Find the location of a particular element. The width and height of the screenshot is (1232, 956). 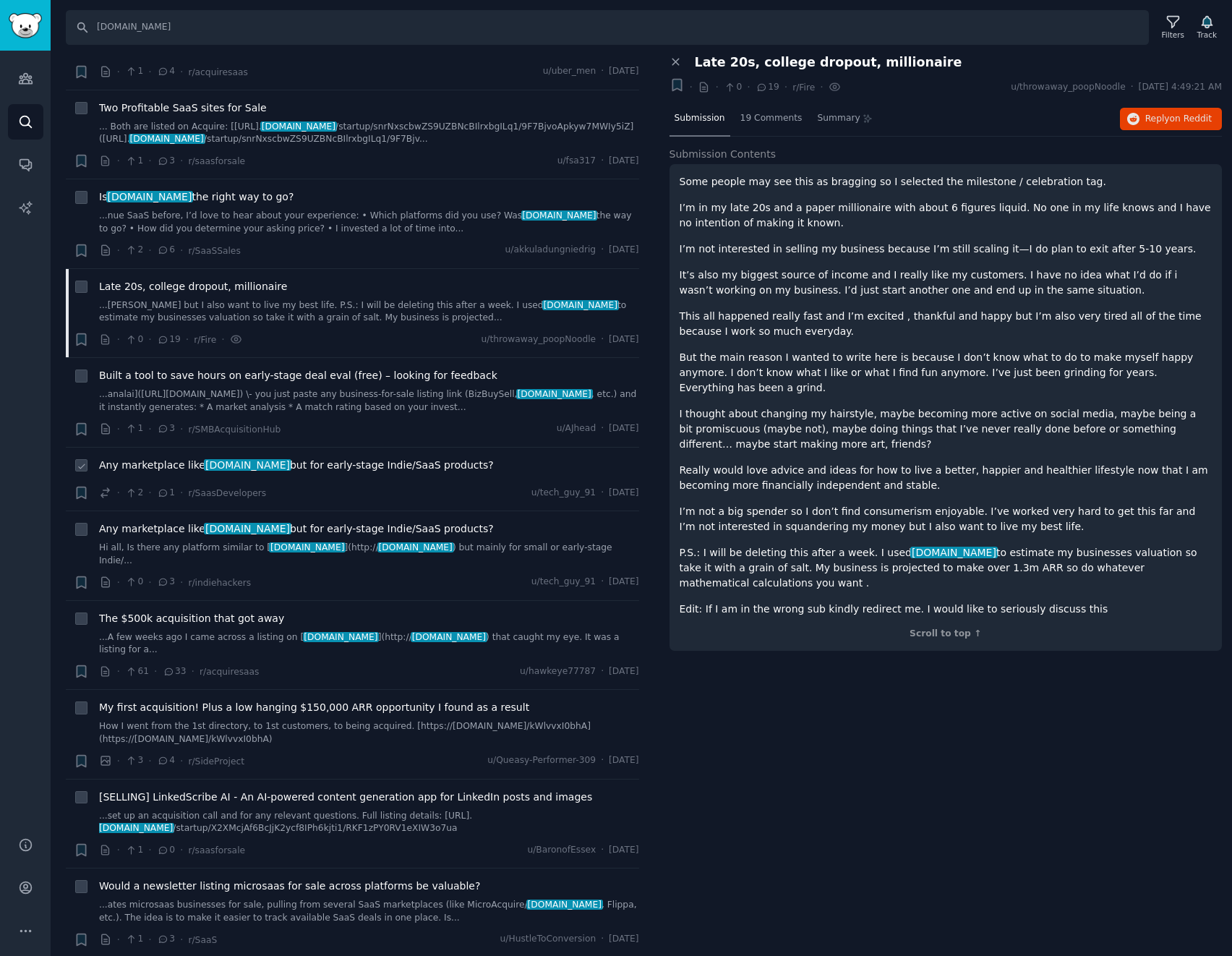

span: u/throwaway_poopNoodle is located at coordinates (539, 340).